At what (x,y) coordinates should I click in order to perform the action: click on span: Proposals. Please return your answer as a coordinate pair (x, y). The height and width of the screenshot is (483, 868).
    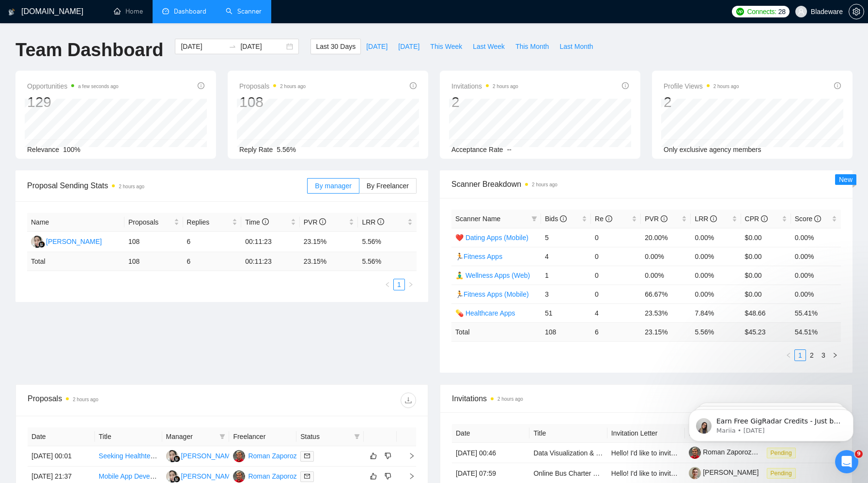
    Looking at the image, I should click on (150, 222).